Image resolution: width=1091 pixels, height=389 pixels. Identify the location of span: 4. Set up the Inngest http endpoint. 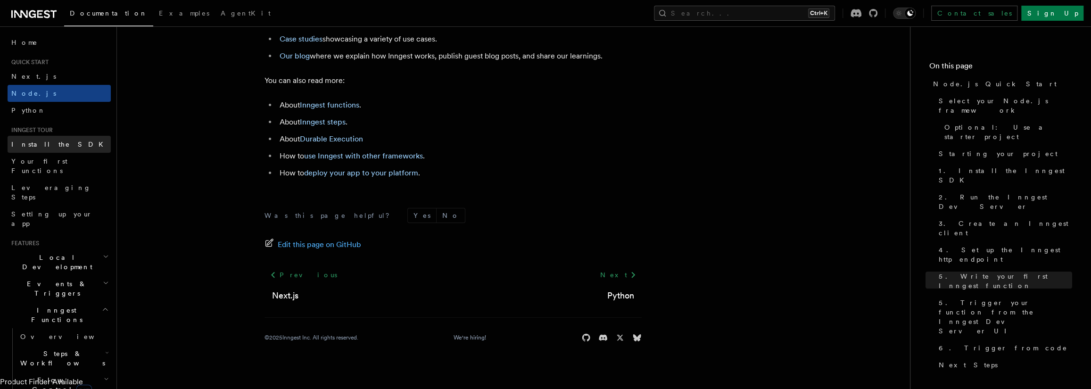
(1005, 255).